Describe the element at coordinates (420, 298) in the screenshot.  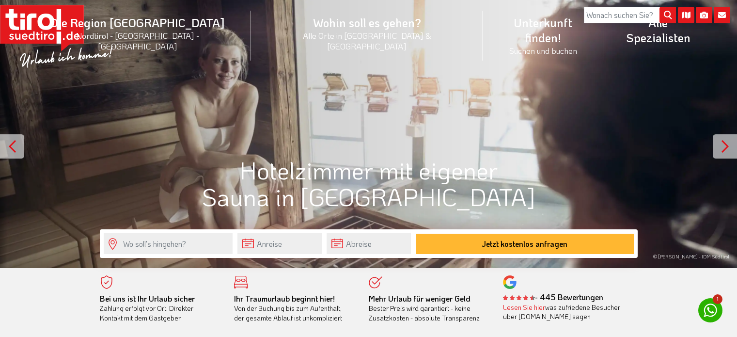
I see `b: Mehr Urlaub für weniger Geld` at that location.